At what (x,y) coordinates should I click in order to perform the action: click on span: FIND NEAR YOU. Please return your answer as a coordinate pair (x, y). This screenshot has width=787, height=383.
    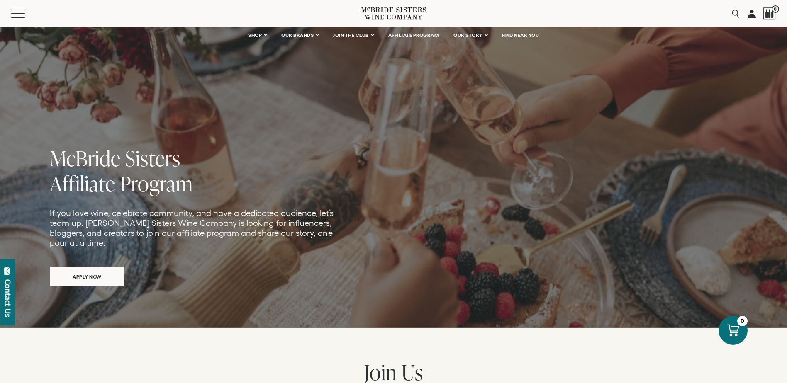
    Looking at the image, I should click on (521, 35).